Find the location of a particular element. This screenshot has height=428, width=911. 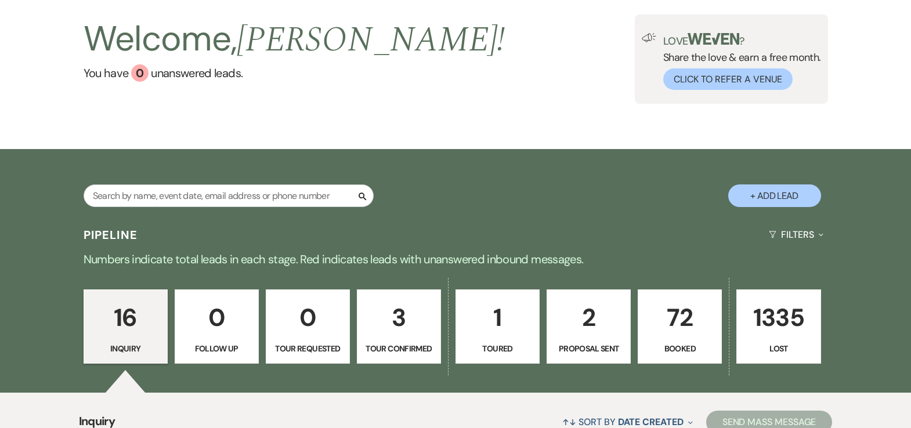

button: + Add Lead is located at coordinates (775, 196).